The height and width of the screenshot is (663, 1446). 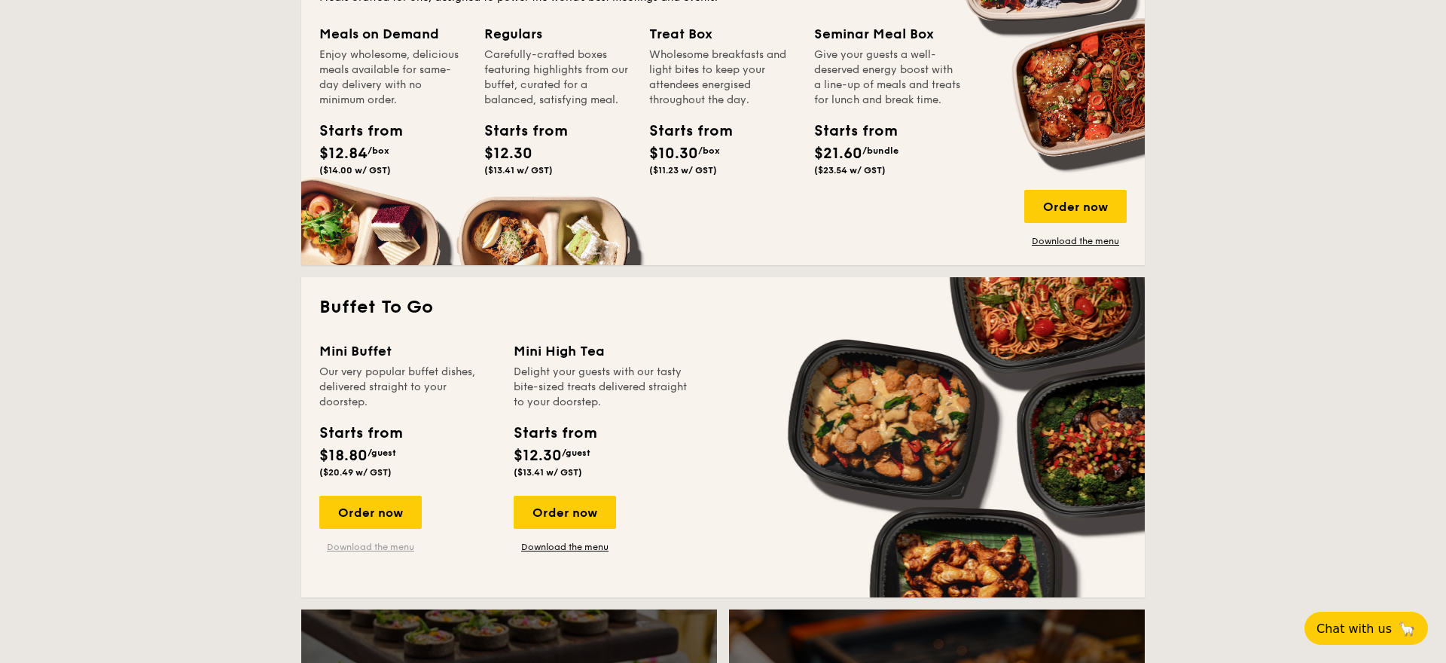 What do you see at coordinates (408, 351) in the screenshot?
I see `div: Mini Buffet` at bounding box center [408, 351].